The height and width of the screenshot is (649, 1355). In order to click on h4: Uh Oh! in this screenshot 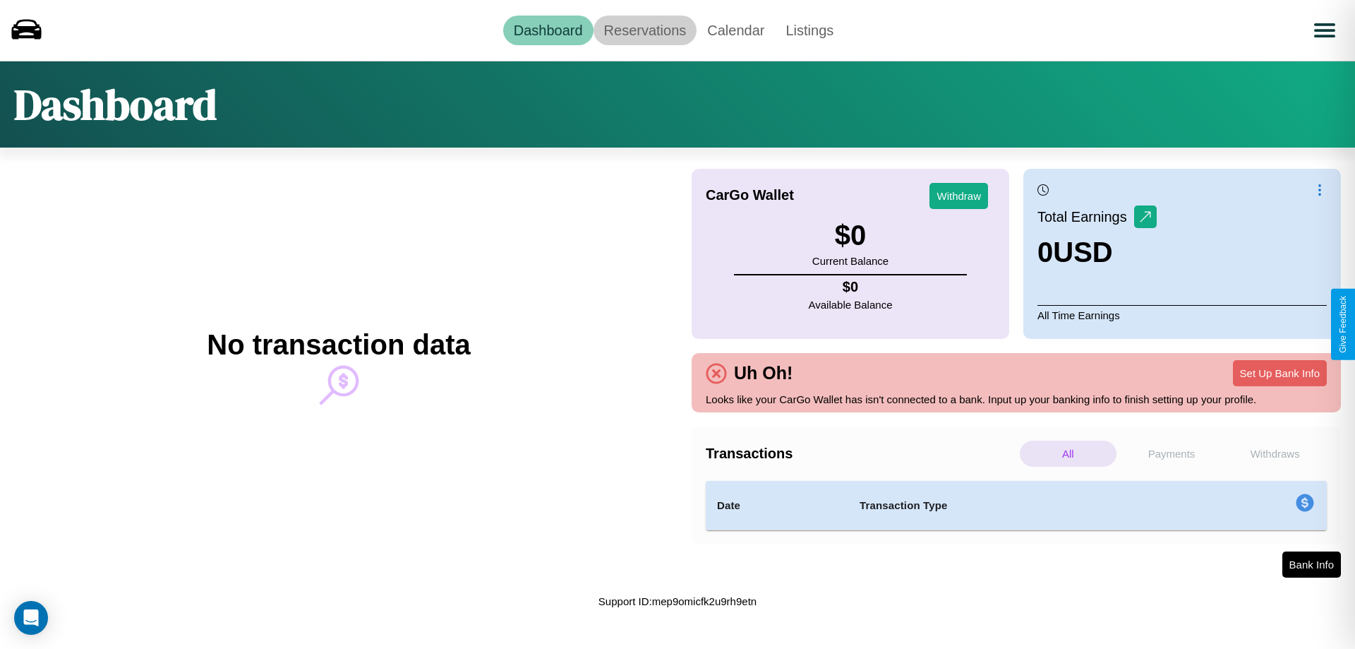, I will do `click(763, 373)`.